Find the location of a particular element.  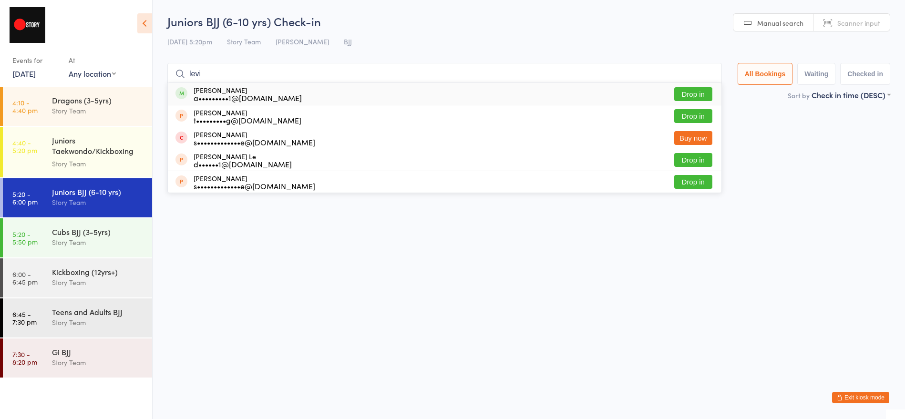

time: 4:10 - 4:40 pm is located at coordinates (25, 106).